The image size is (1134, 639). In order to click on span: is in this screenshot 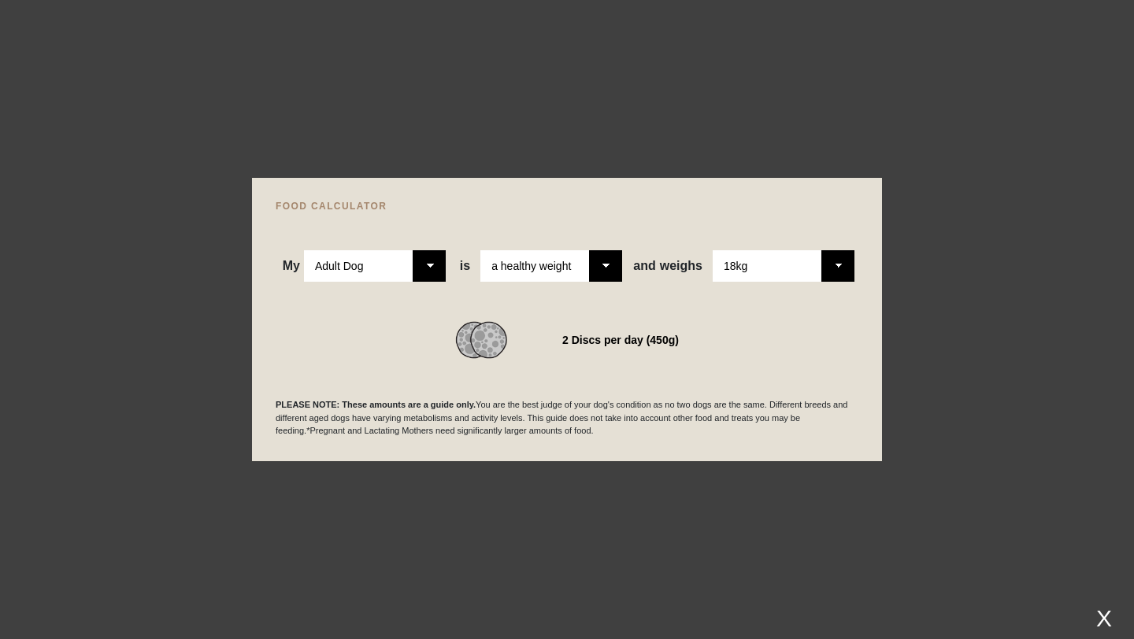, I will do `click(465, 266)`.